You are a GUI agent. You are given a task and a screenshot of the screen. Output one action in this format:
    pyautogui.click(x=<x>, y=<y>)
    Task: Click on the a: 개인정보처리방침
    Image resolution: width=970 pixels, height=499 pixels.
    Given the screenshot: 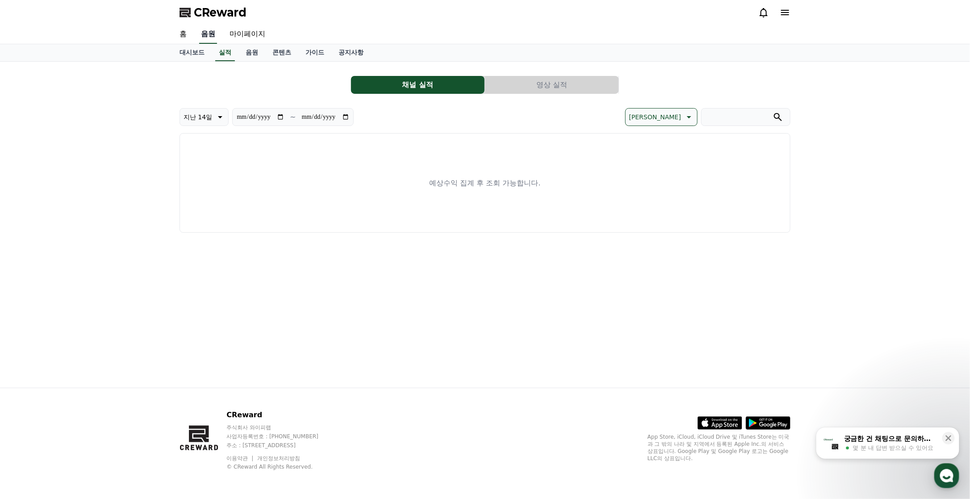 What is the action you would take?
    pyautogui.click(x=279, y=458)
    